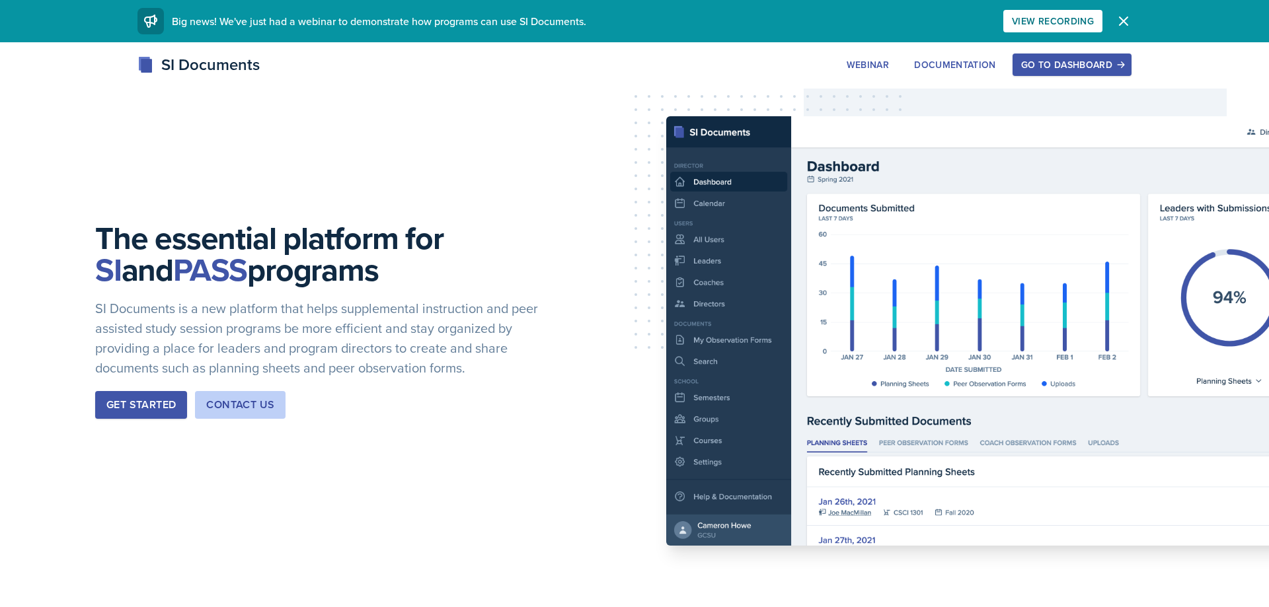 The height and width of the screenshot is (607, 1269). What do you see at coordinates (955, 65) in the screenshot?
I see `div: Documentation` at bounding box center [955, 65].